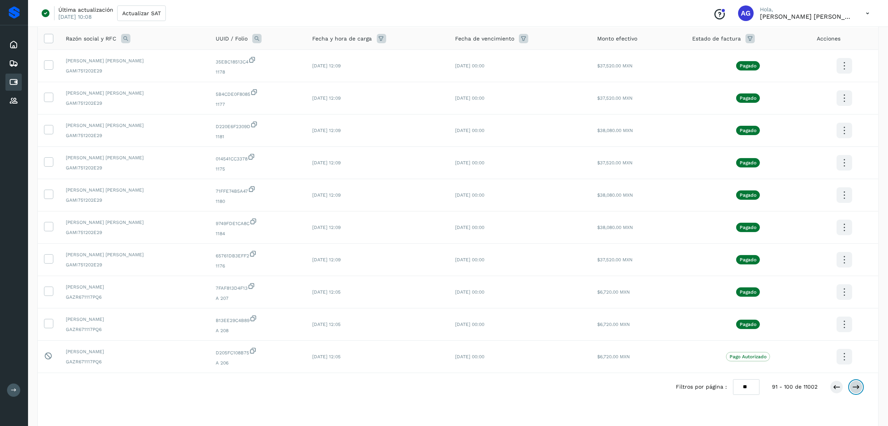 The width and height of the screenshot is (888, 426). I want to click on span: Razón social y RFC, so click(91, 39).